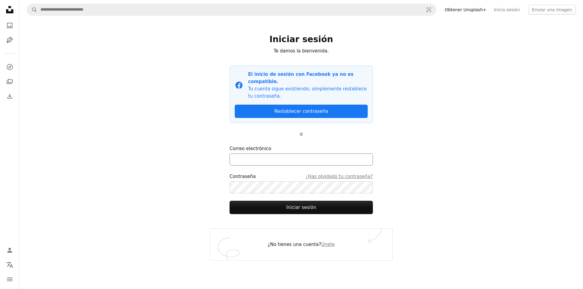  What do you see at coordinates (301, 188) in the screenshot?
I see `input: Contraseña¿Has olvidado tu contraseña?` at bounding box center [301, 188].